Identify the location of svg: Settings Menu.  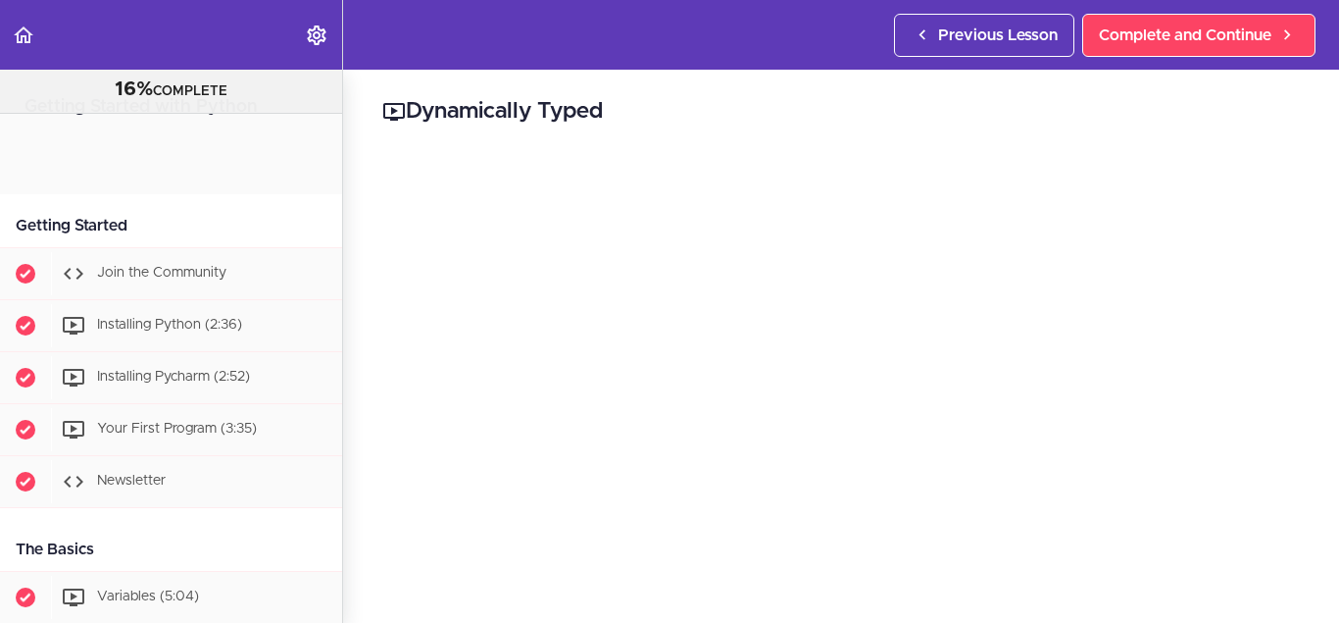
(317, 35).